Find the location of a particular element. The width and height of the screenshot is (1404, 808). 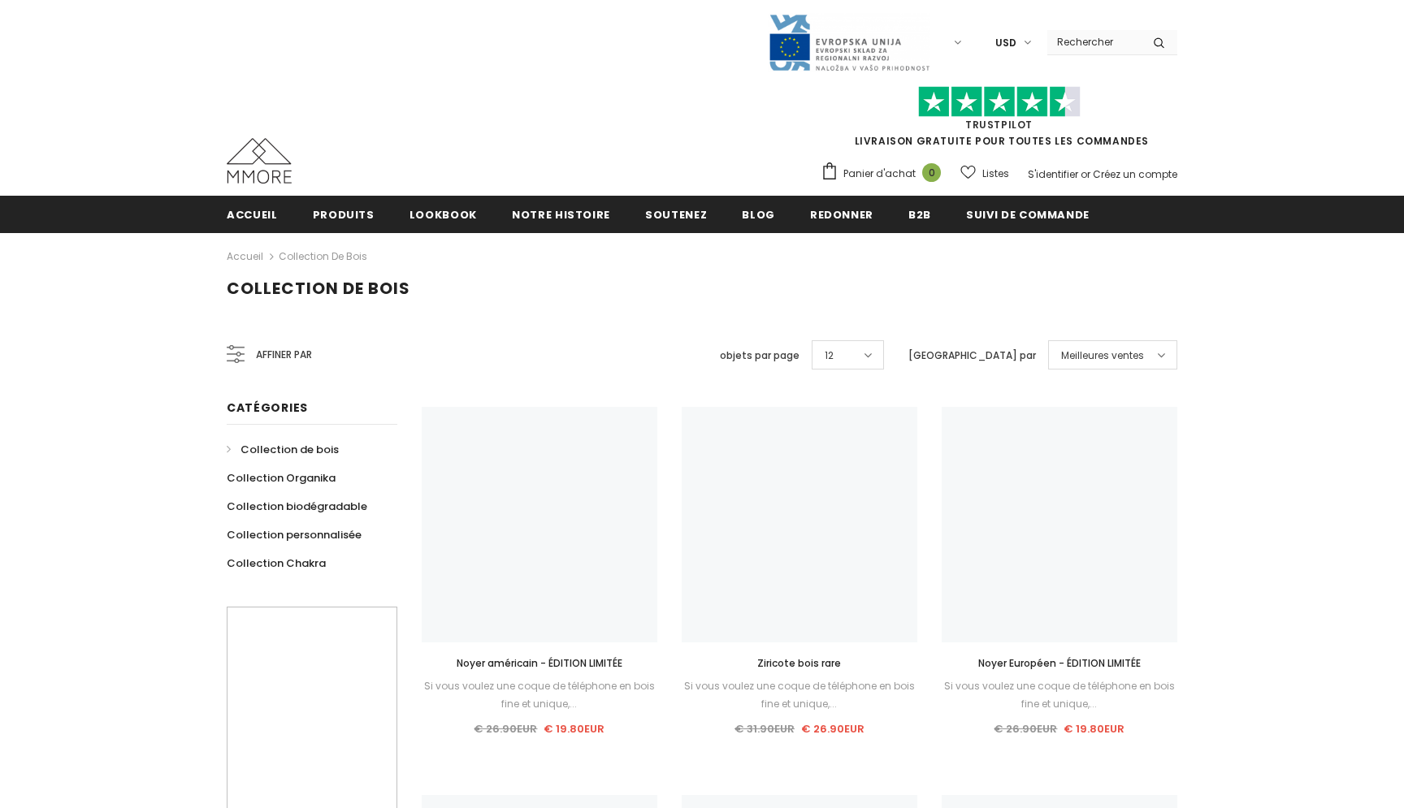

a: Redonner is located at coordinates (841, 214).